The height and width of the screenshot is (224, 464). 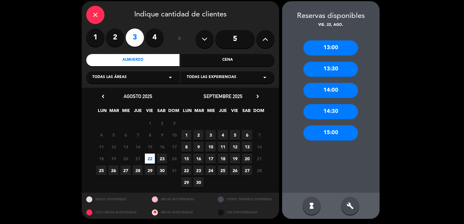 I want to click on label: 4, so click(x=154, y=38).